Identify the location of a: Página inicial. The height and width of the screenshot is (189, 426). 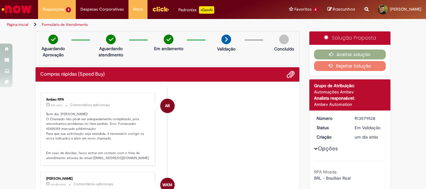
(17, 25).